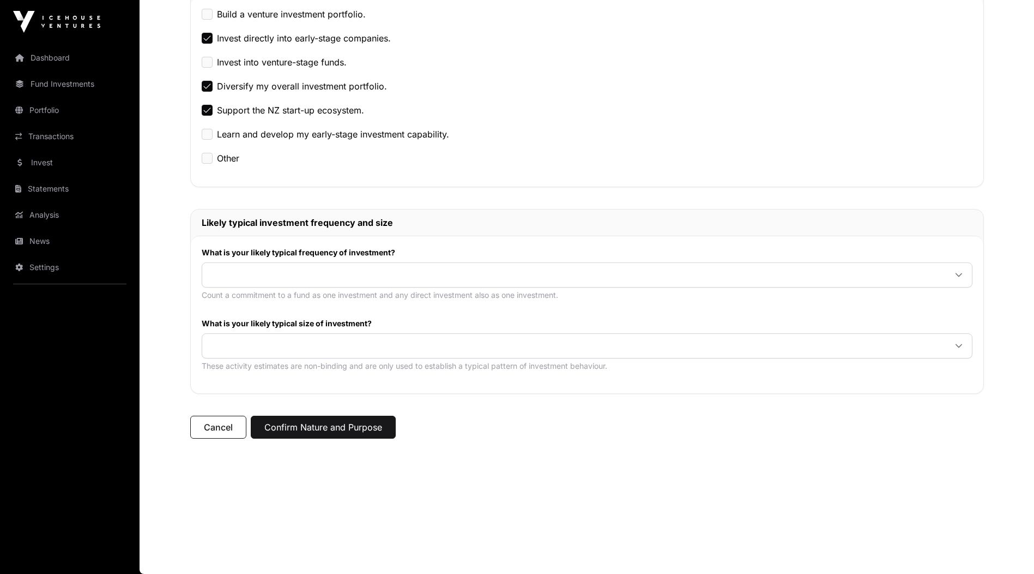  I want to click on label: What is your likely typical frequency of investment?, so click(587, 252).